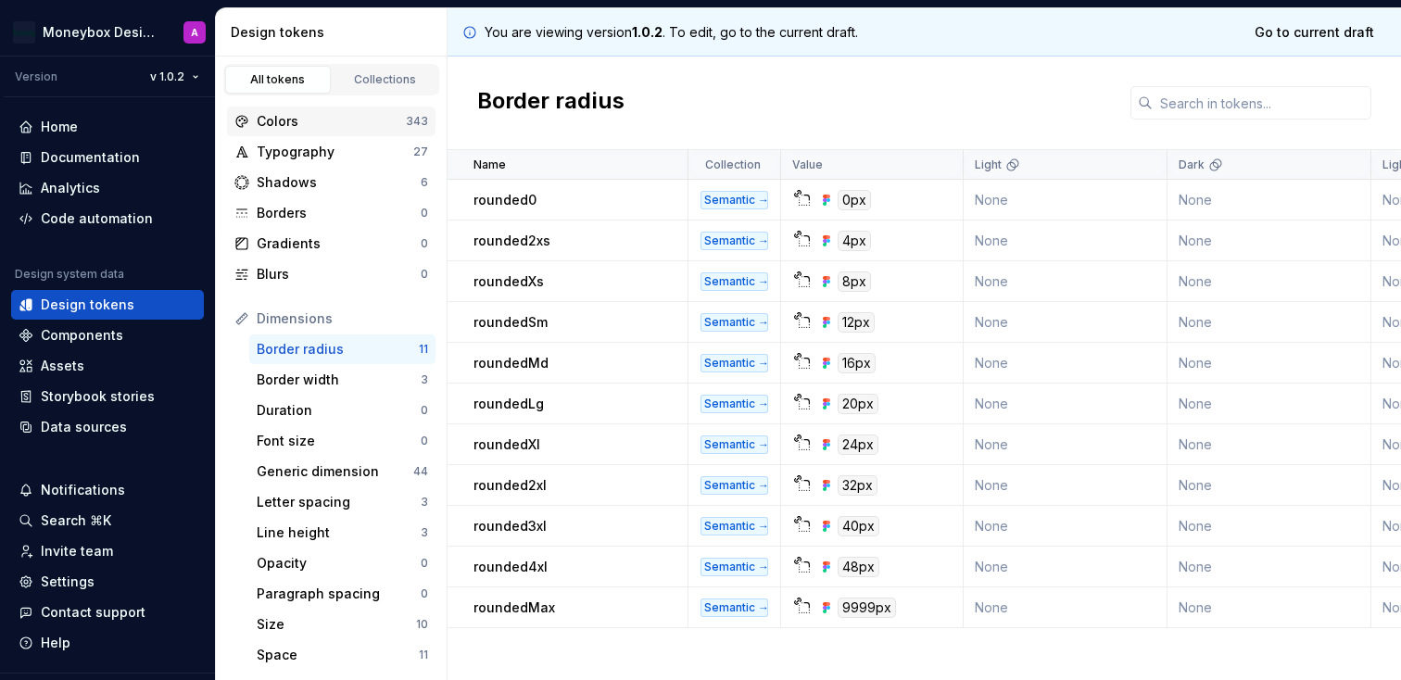  I want to click on a: Paragraph spacing0, so click(342, 594).